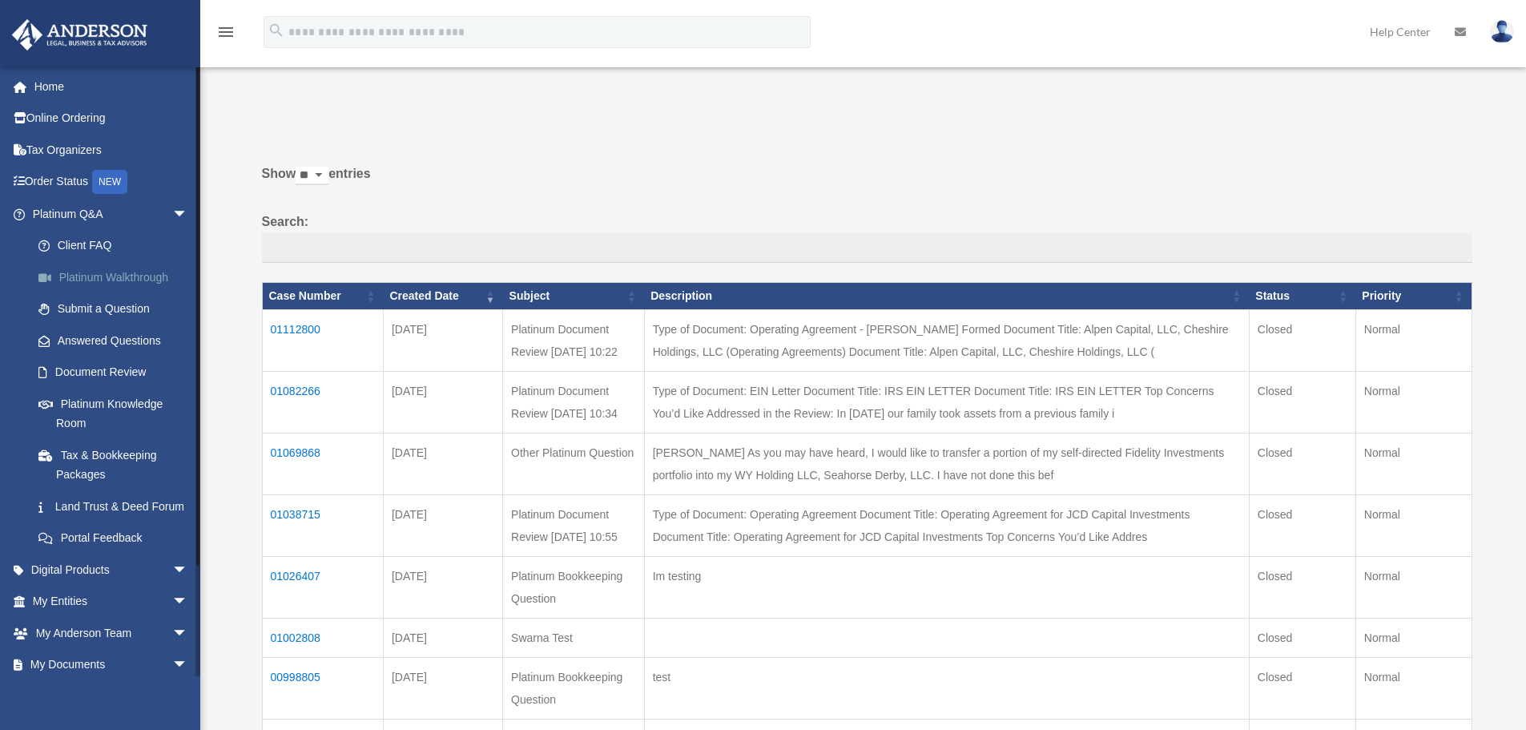 Image resolution: width=1526 pixels, height=730 pixels. What do you see at coordinates (322, 525) in the screenshot?
I see `td: 01038715` at bounding box center [322, 525].